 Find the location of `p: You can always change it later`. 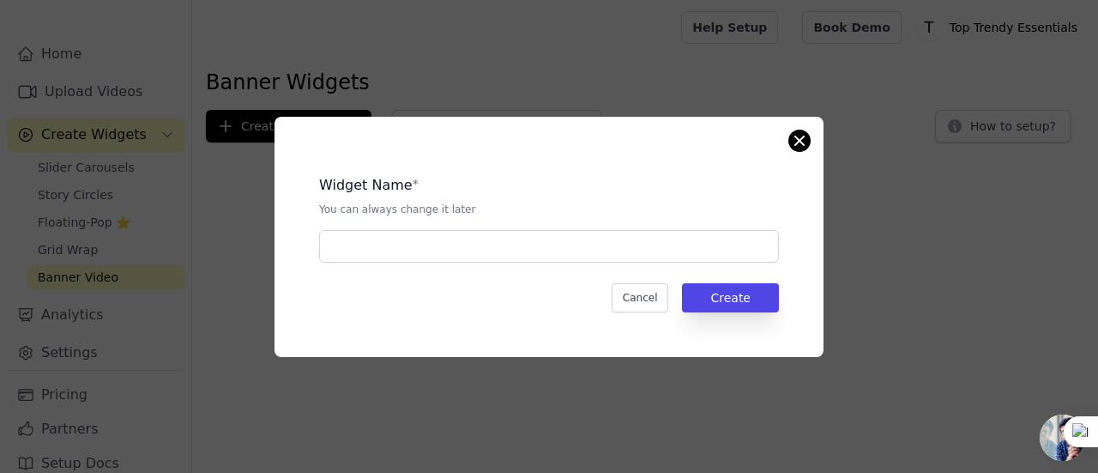

p: You can always change it later is located at coordinates (549, 209).